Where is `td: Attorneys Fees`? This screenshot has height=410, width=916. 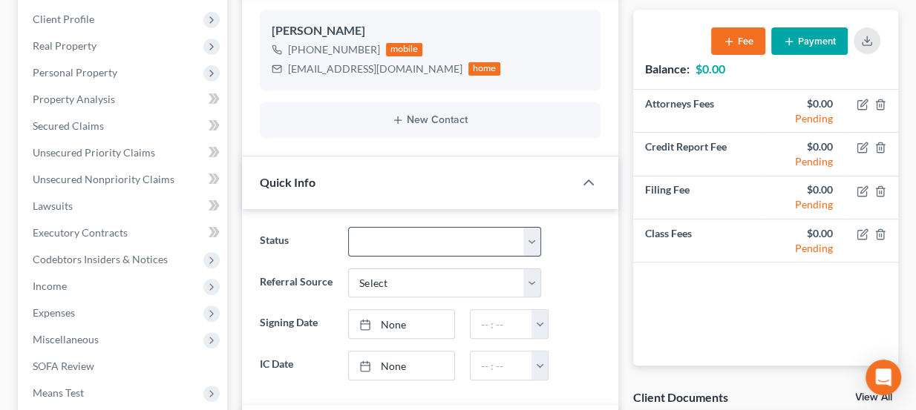 td: Attorneys Fees is located at coordinates (699, 111).